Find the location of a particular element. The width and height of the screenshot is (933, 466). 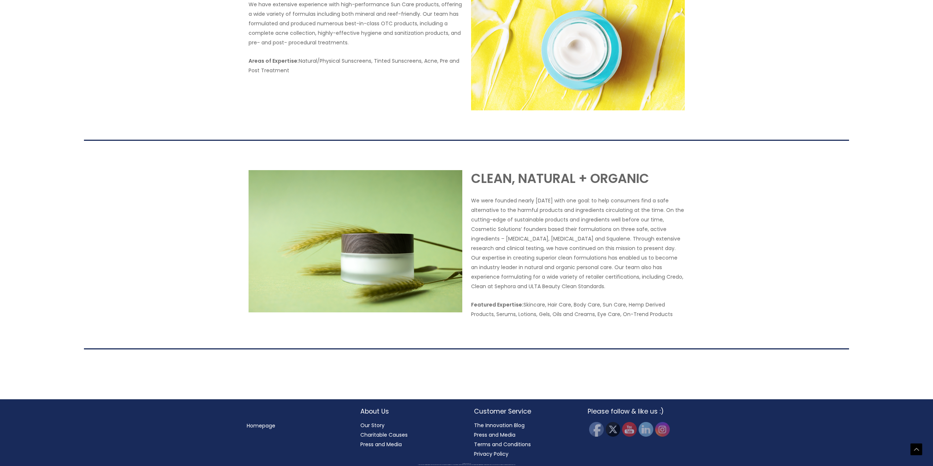

a: Our Story is located at coordinates (372, 425).